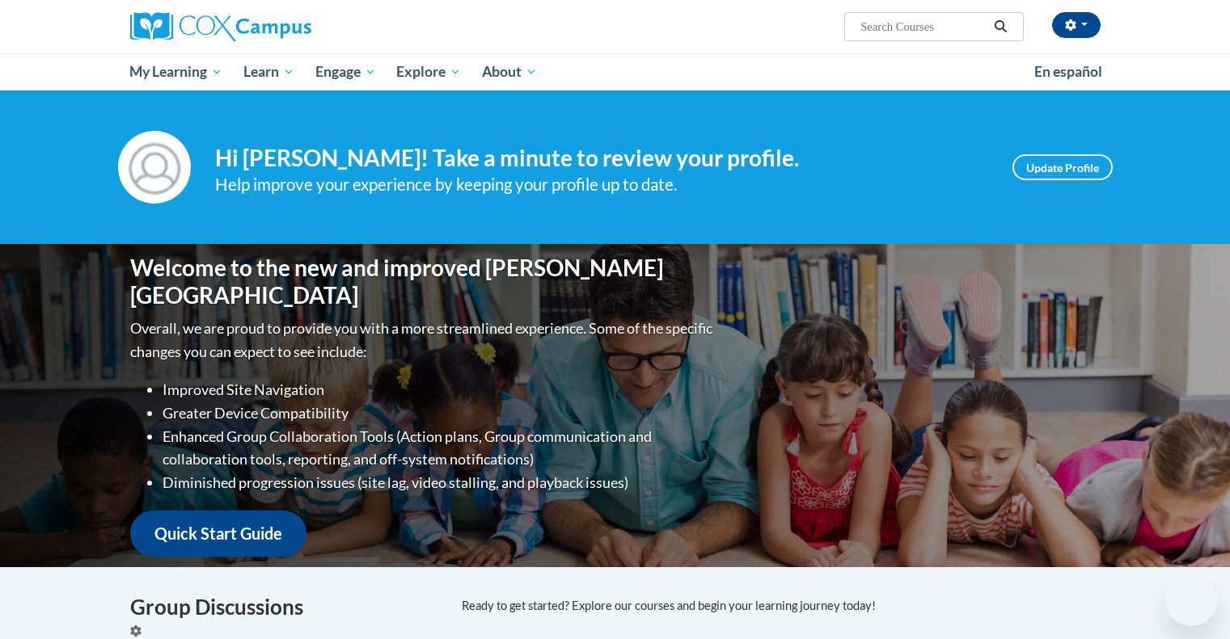  I want to click on input: Search Courses, so click(923, 27).